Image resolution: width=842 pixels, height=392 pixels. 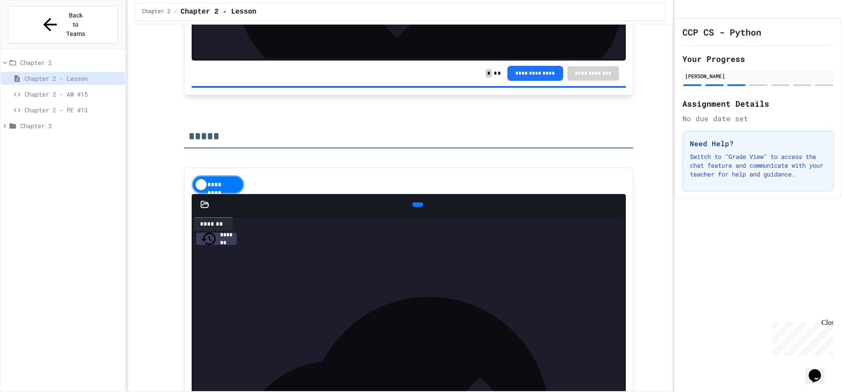 What do you see at coordinates (32, 29) in the screenshot?
I see `div: Chat with us now!Close` at bounding box center [32, 29].